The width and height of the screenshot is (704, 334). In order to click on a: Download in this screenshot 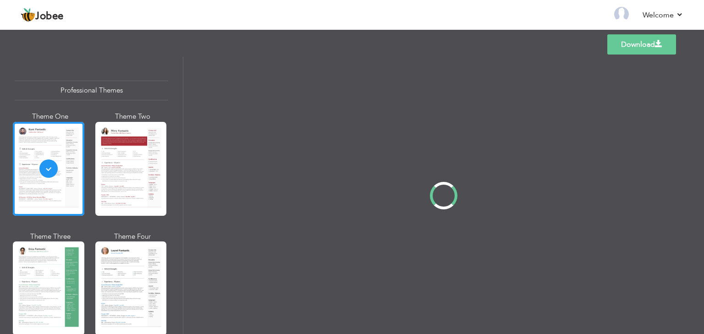, I will do `click(641, 44)`.